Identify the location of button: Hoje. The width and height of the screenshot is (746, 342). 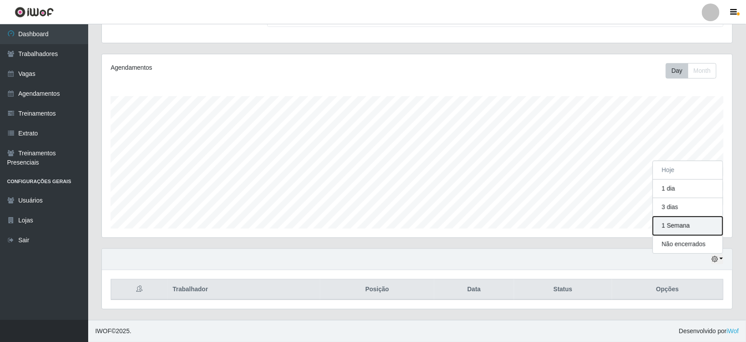
(688, 170).